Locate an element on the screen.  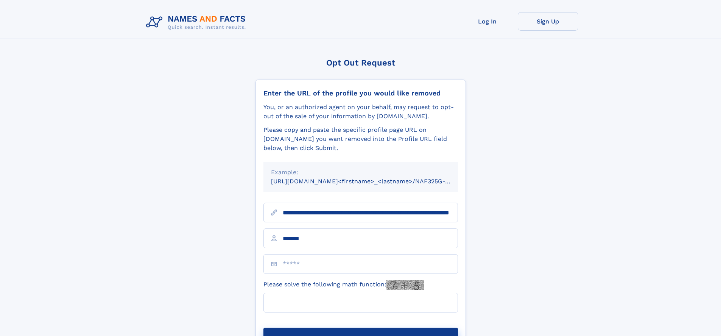
div: You, or an authorized agent on your behalf, may request to opt-out of the sale of your informatio... is located at coordinates (361, 112).